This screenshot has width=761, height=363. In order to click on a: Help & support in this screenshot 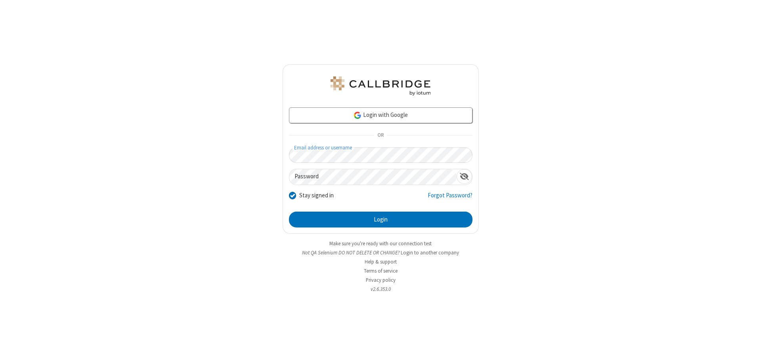, I will do `click(380, 261)`.